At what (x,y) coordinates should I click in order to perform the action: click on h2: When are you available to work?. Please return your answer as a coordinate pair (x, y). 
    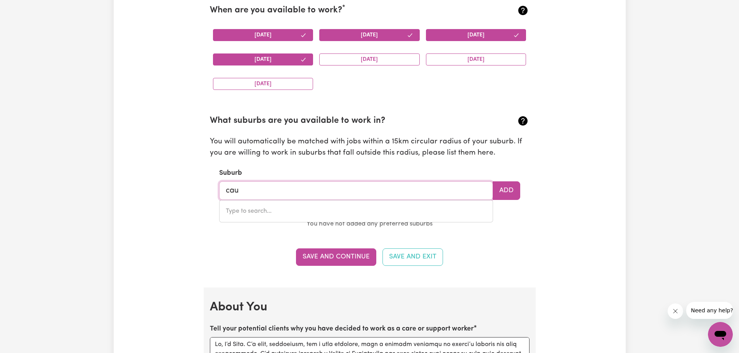
    Looking at the image, I should click on (343, 10).